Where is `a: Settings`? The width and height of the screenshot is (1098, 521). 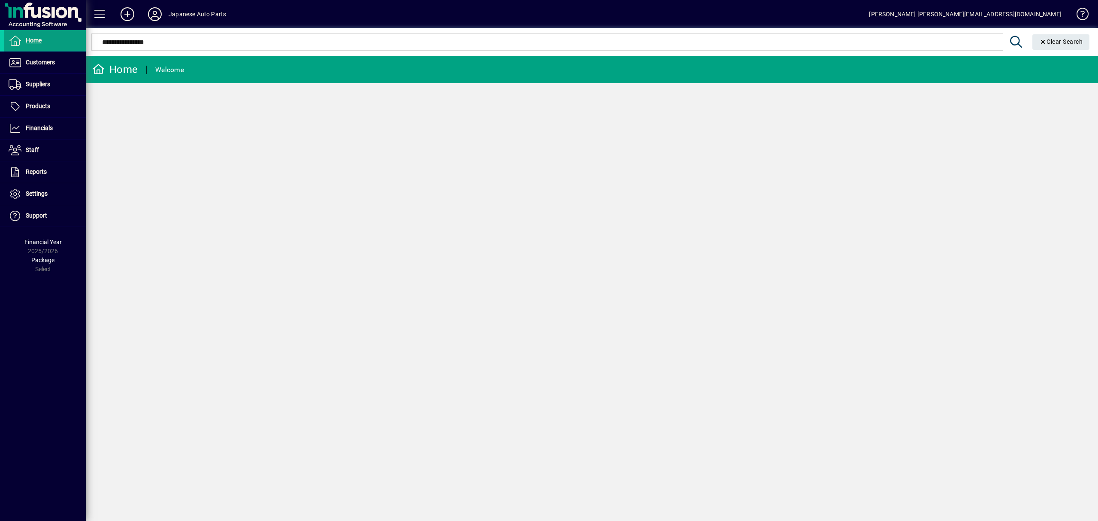 a: Settings is located at coordinates (45, 194).